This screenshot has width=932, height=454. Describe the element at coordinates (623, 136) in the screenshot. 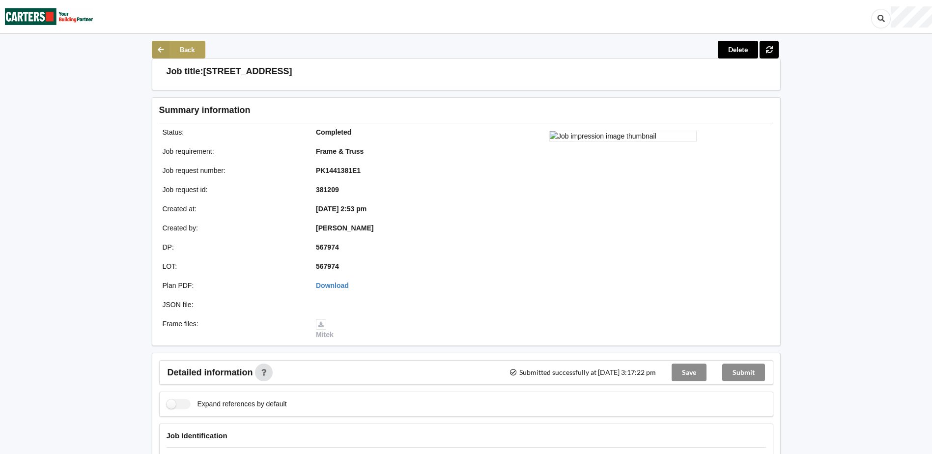

I see `img: Job impression image thumbnail` at that location.